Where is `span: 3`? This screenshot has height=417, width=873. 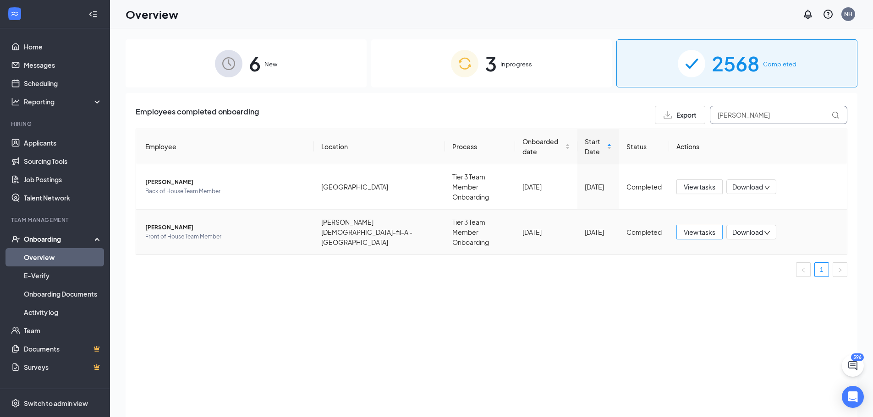
span: 3 is located at coordinates (491, 63).